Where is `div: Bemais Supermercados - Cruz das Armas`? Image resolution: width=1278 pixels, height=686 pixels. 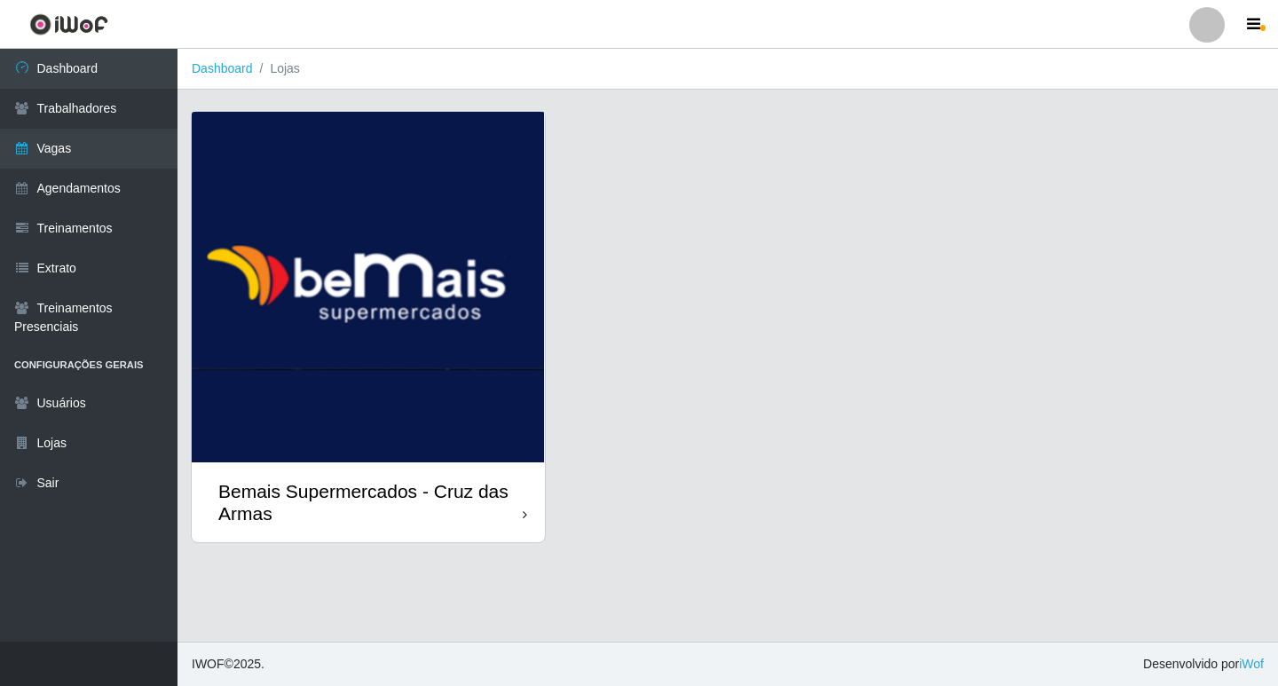
div: Bemais Supermercados - Cruz das Armas is located at coordinates (370, 502).